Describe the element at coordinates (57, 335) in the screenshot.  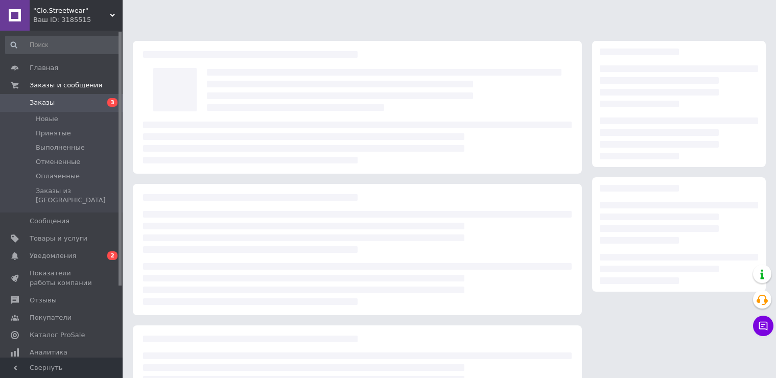
I see `span: Каталог ProSale` at that location.